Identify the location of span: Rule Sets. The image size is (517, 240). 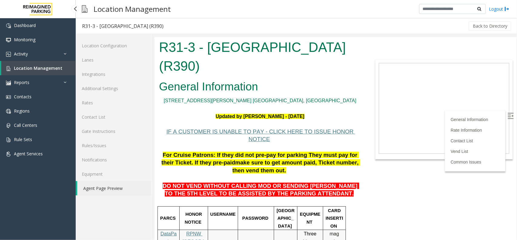
(23, 139).